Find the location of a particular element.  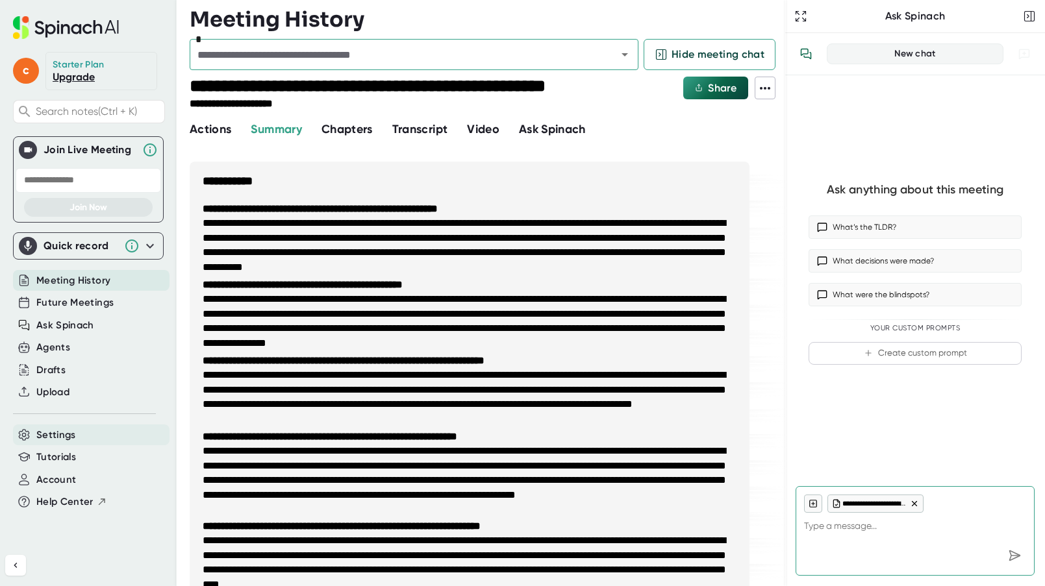

div: Ask Spinach is located at coordinates (915, 16).